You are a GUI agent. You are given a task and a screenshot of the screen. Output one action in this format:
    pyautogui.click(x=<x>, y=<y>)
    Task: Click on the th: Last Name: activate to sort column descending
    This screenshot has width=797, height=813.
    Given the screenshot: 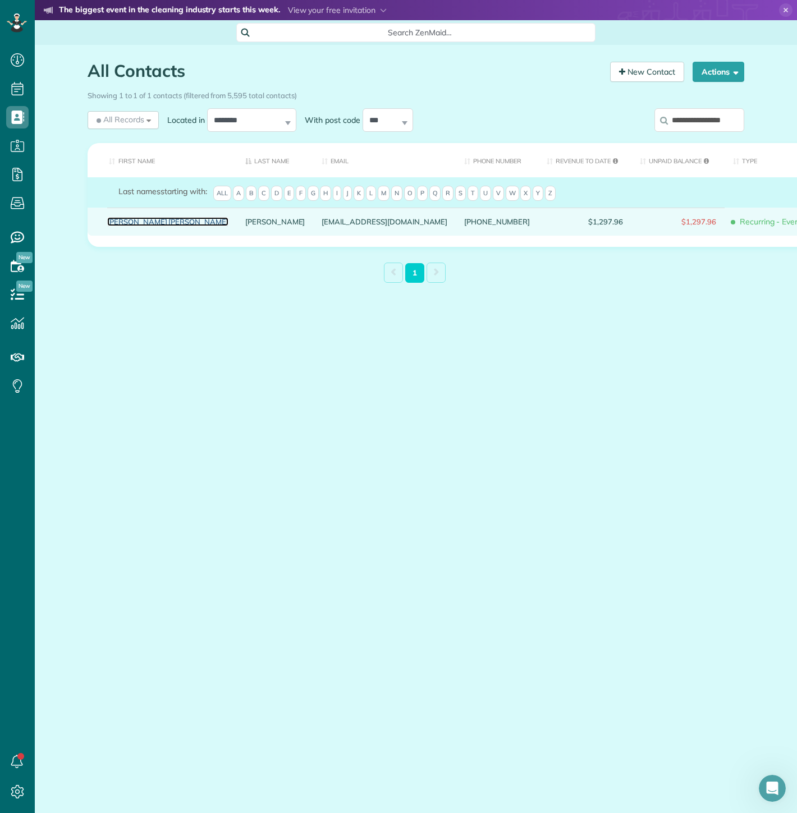 What is the action you would take?
    pyautogui.click(x=275, y=160)
    